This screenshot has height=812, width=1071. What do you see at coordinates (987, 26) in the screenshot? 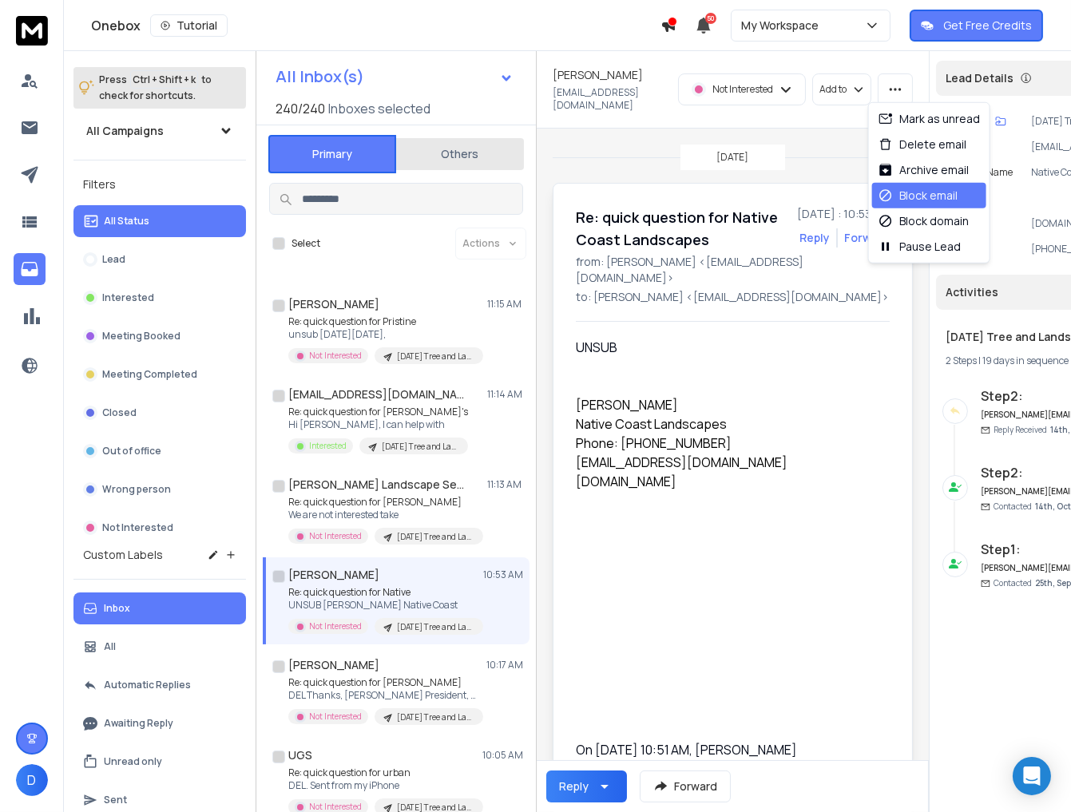
I see `p: Get Free Credits` at bounding box center [987, 26].